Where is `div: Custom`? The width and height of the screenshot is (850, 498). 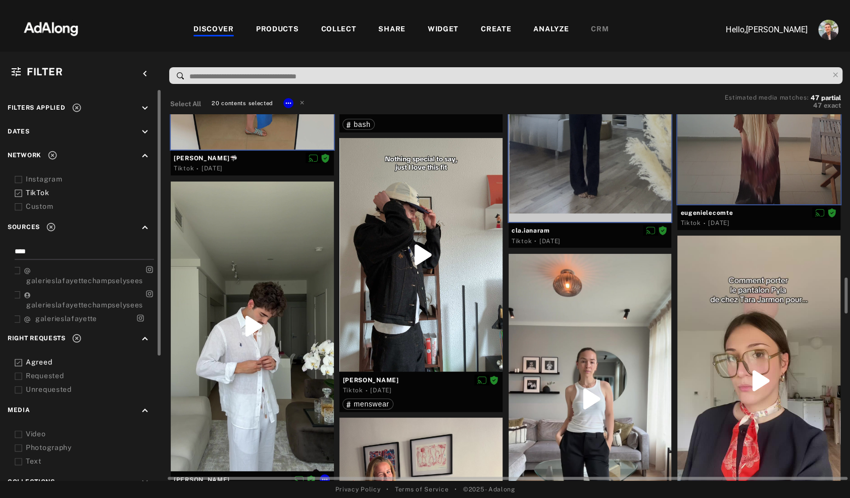
div: Custom is located at coordinates (90, 206).